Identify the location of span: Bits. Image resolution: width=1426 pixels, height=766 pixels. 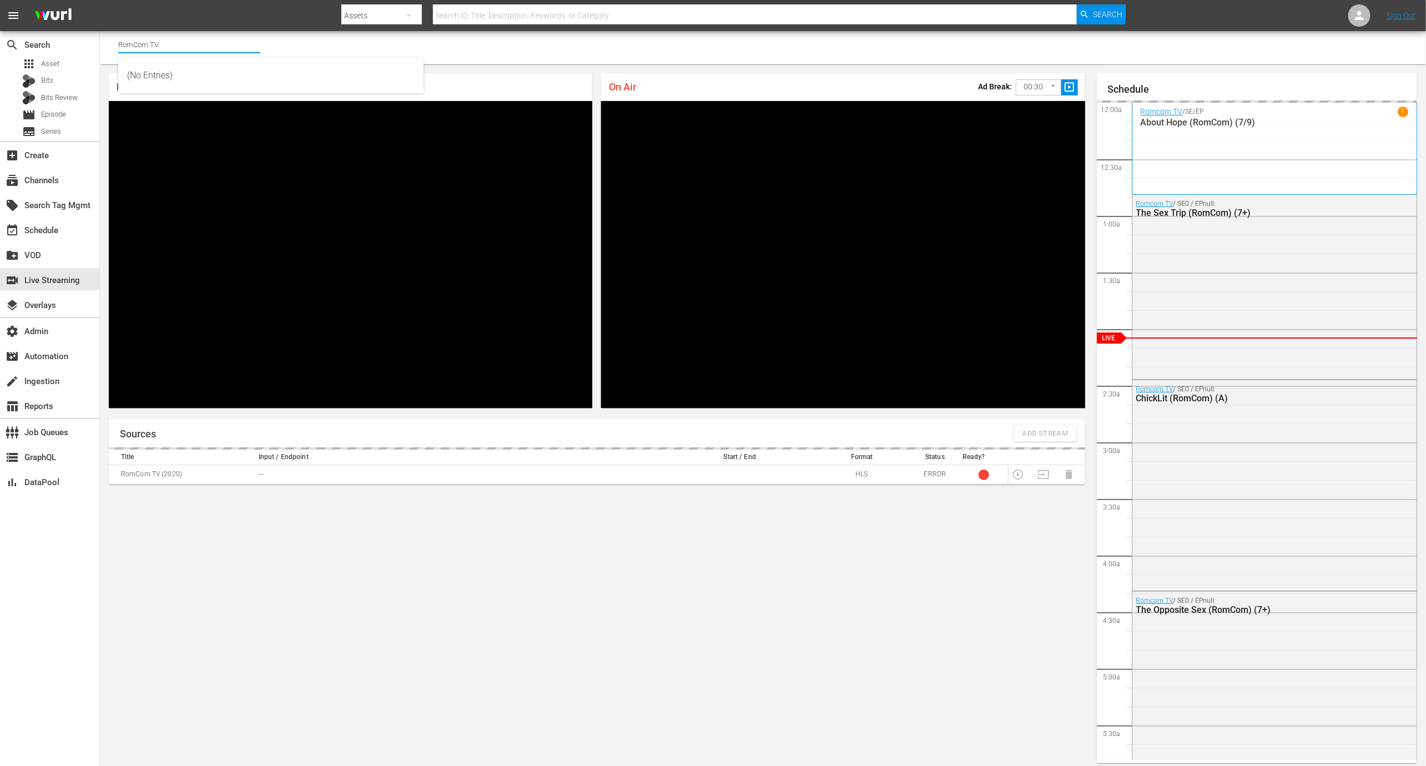
(47, 80).